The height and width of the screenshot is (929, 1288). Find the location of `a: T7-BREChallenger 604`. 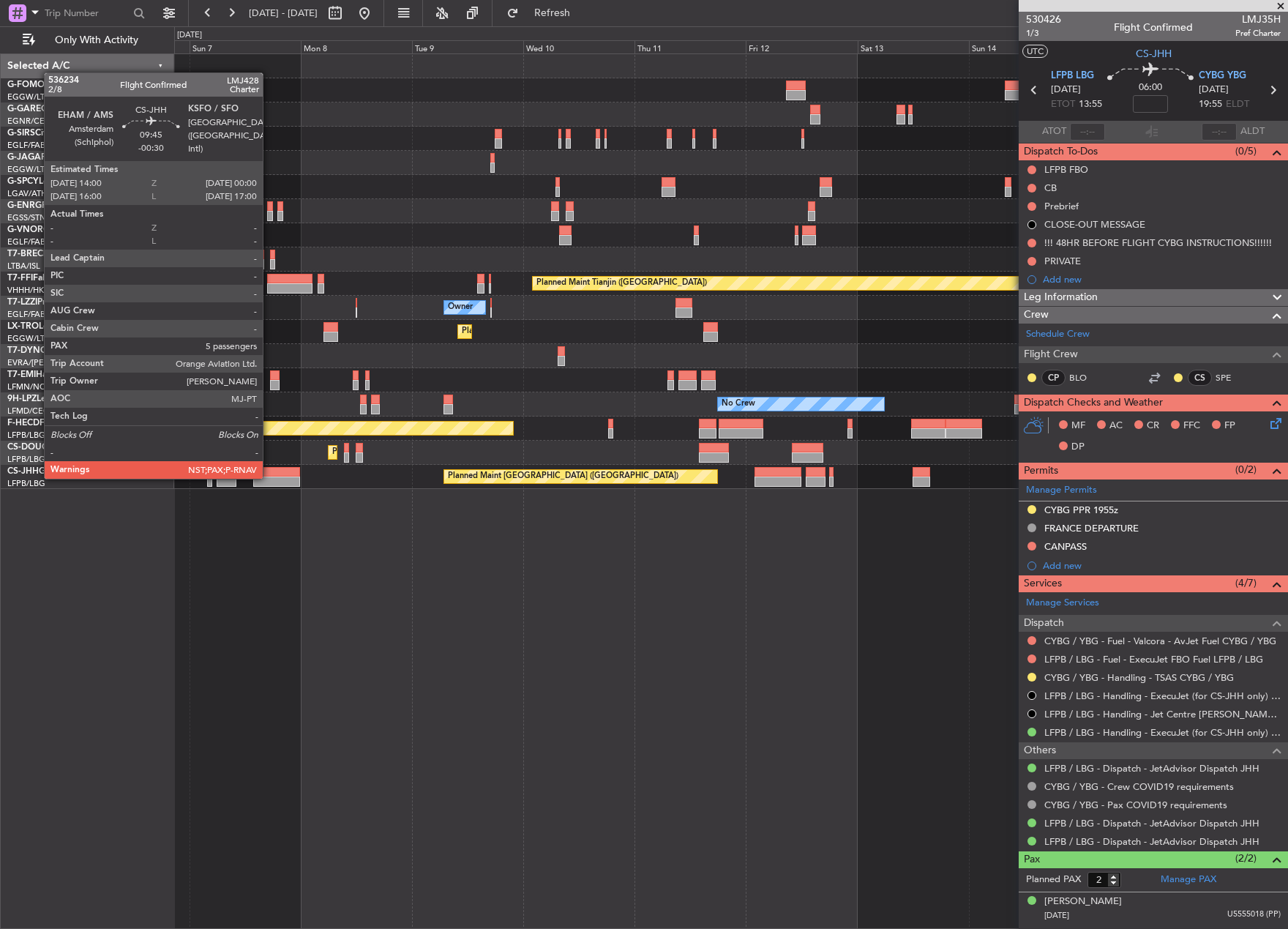

a: T7-BREChallenger 604 is located at coordinates (53, 254).